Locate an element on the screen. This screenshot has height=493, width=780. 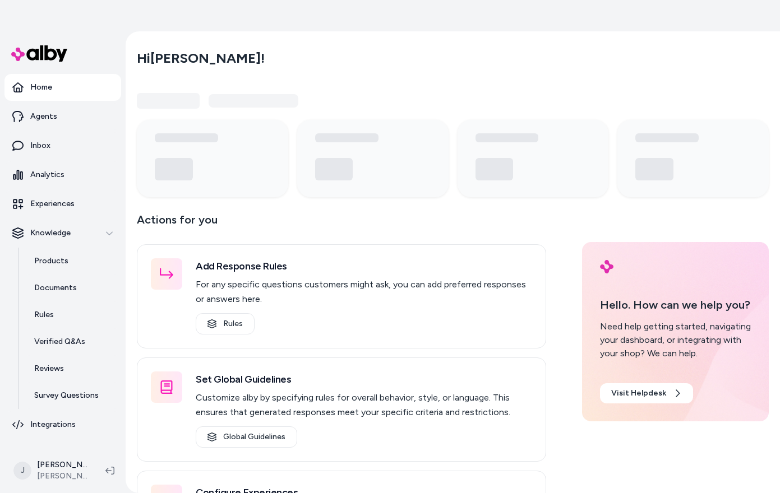
a: Analytics is located at coordinates (63, 175).